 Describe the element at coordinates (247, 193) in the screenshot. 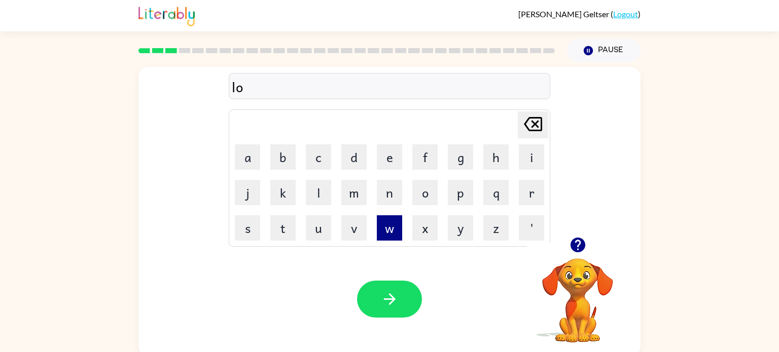

I see `button: j` at that location.